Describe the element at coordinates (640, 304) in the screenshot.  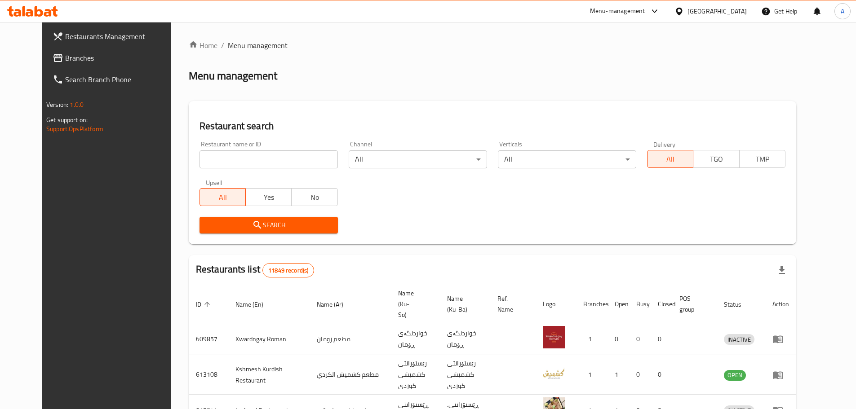
I see `th: Busy` at that location.